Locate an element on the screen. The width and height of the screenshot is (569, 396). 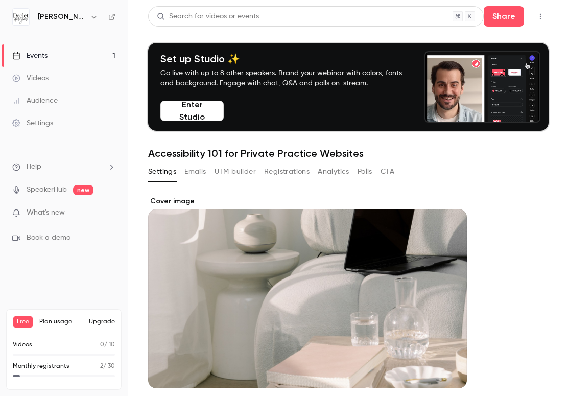
section: Cover image is located at coordinates (308, 292).